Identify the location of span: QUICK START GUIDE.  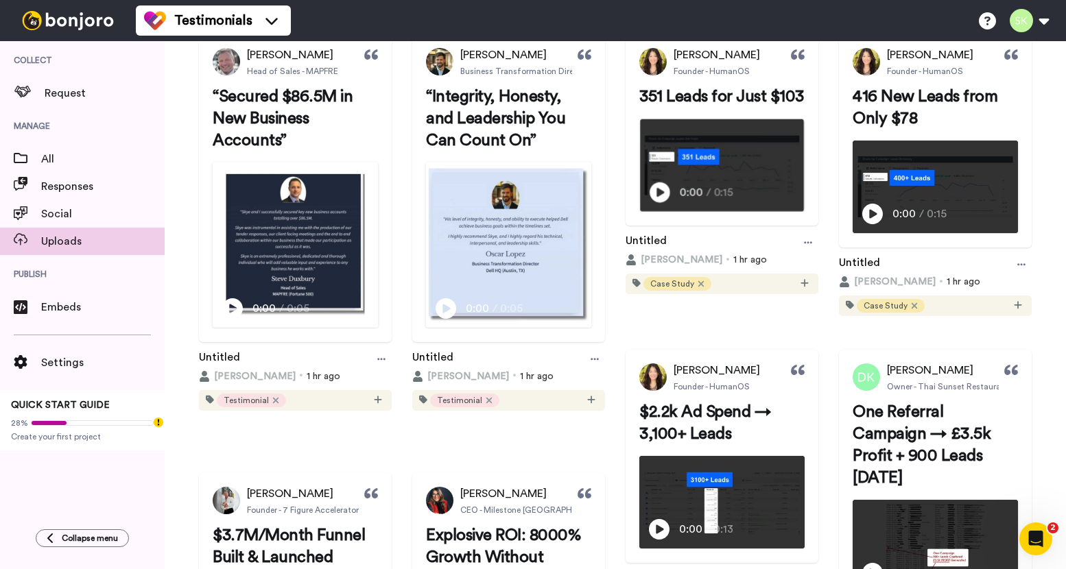
(60, 405).